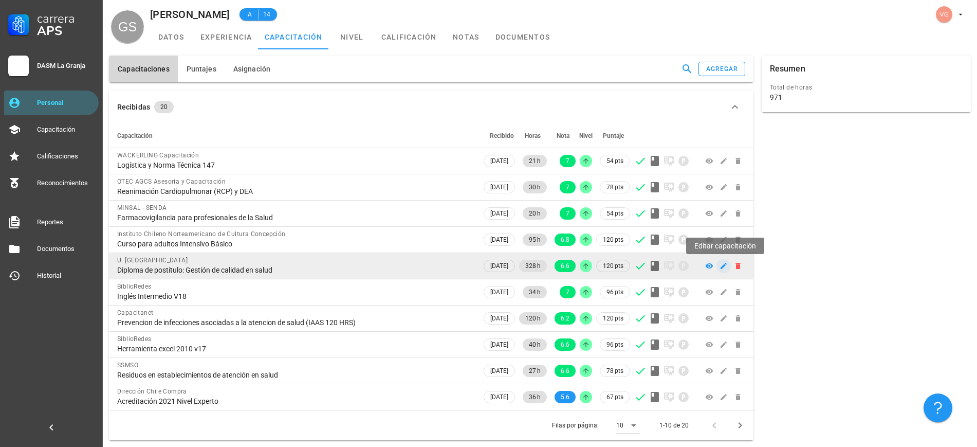 This screenshot has height=447, width=977. What do you see at coordinates (722, 69) in the screenshot?
I see `button: agregar` at bounding box center [722, 69].